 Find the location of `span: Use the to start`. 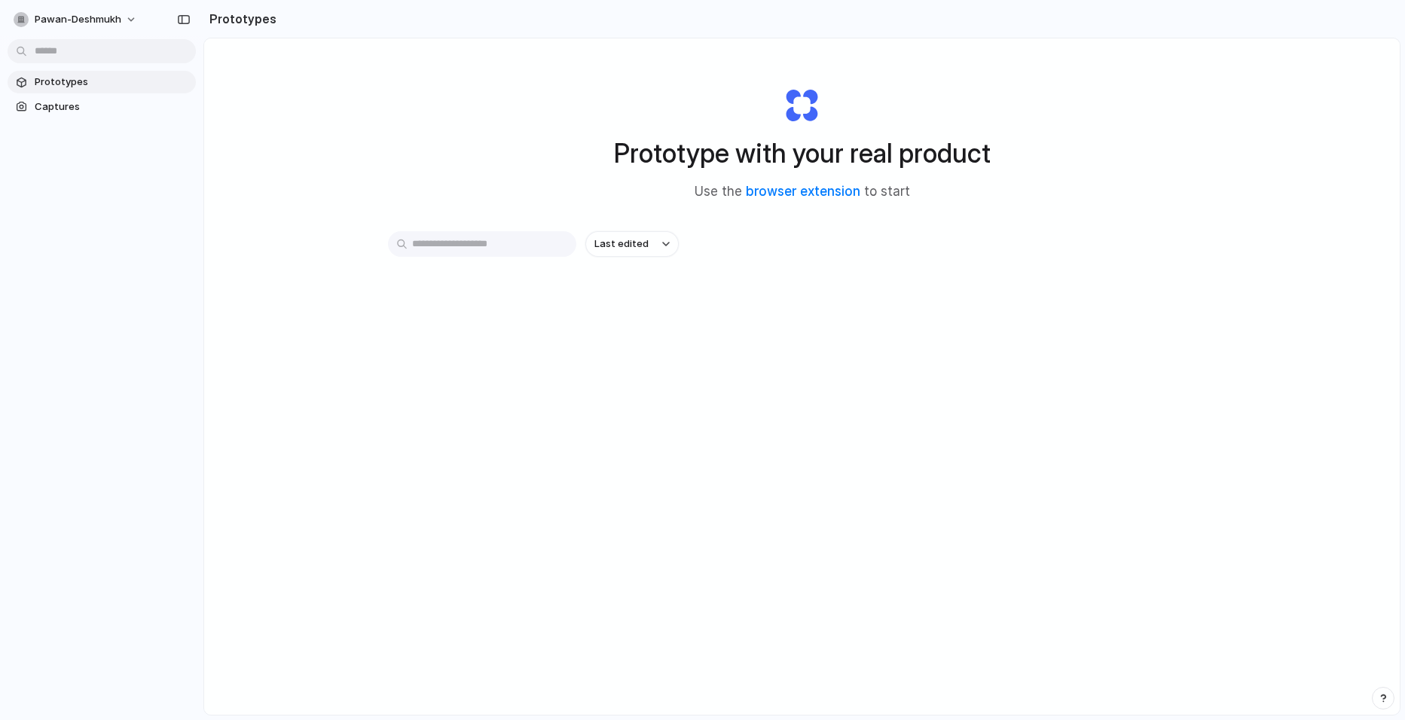

span: Use the to start is located at coordinates (802, 192).